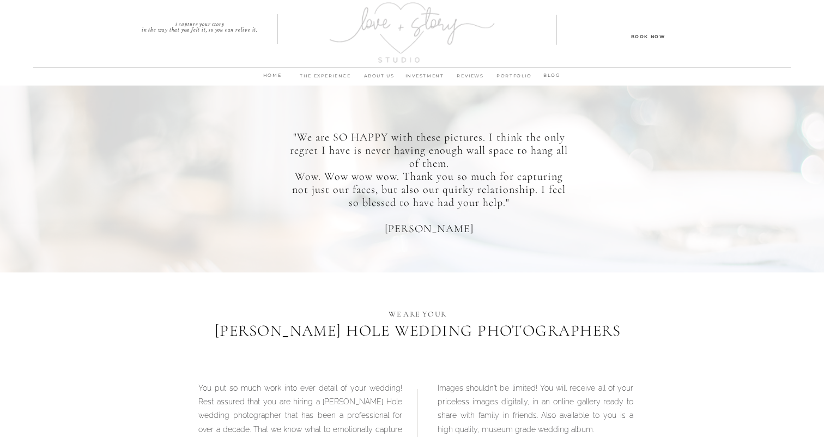 This screenshot has height=437, width=824. What do you see at coordinates (272, 79) in the screenshot?
I see `p: home` at bounding box center [272, 79].